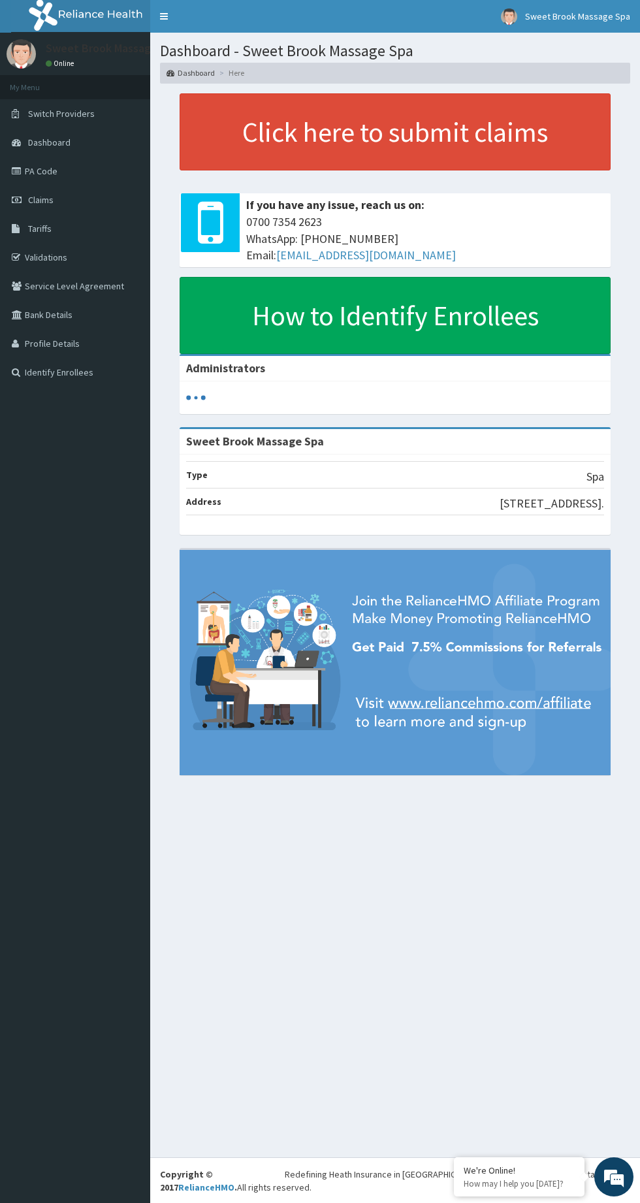  I want to click on span: Switch Providers, so click(61, 114).